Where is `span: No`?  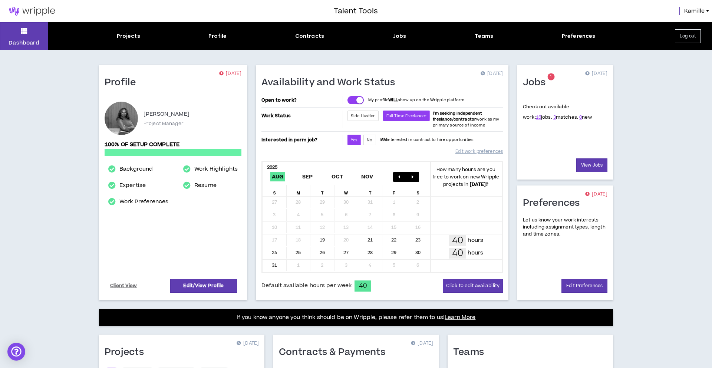
span: No is located at coordinates (369, 140).